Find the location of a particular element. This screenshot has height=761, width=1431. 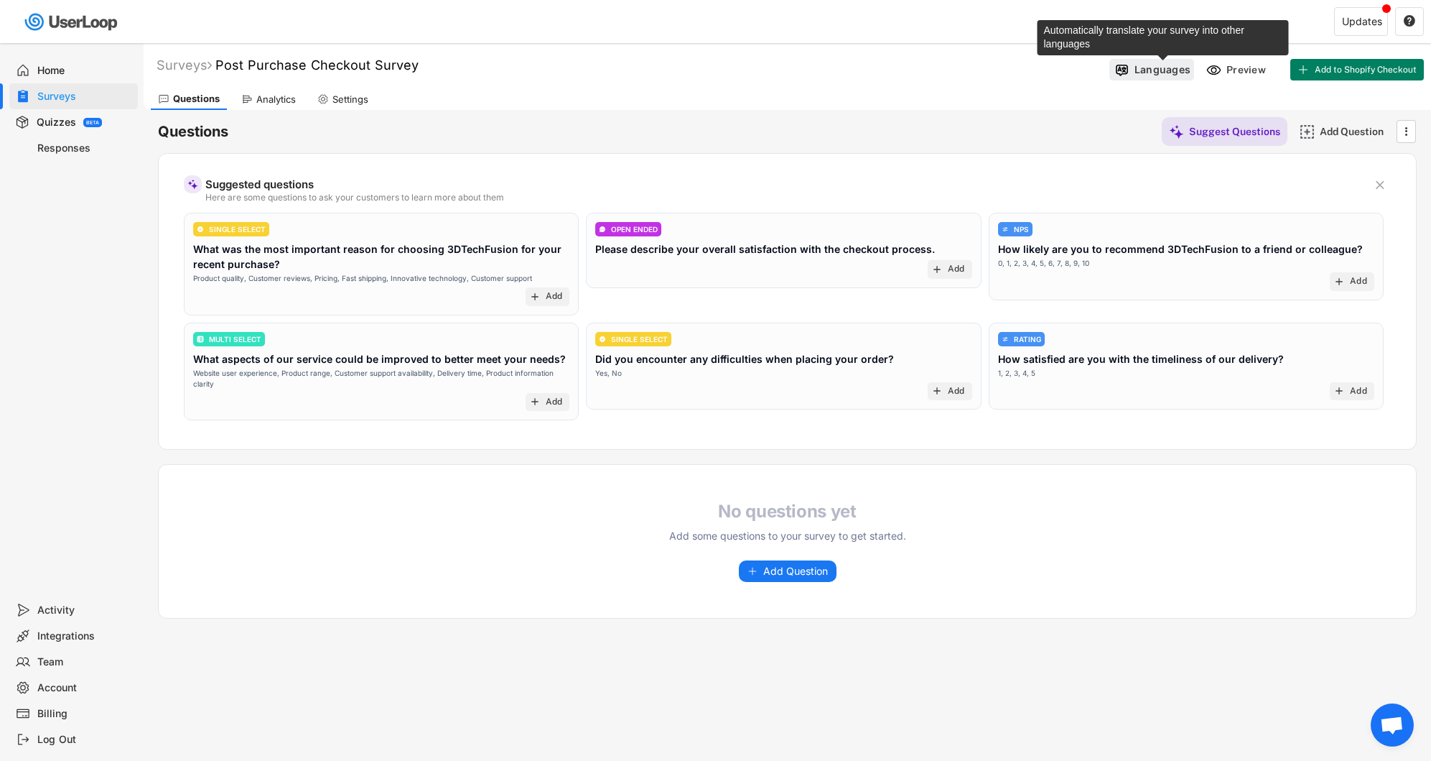

div: What aspects of our service could be improved to better meet your needs? is located at coordinates (379, 358).